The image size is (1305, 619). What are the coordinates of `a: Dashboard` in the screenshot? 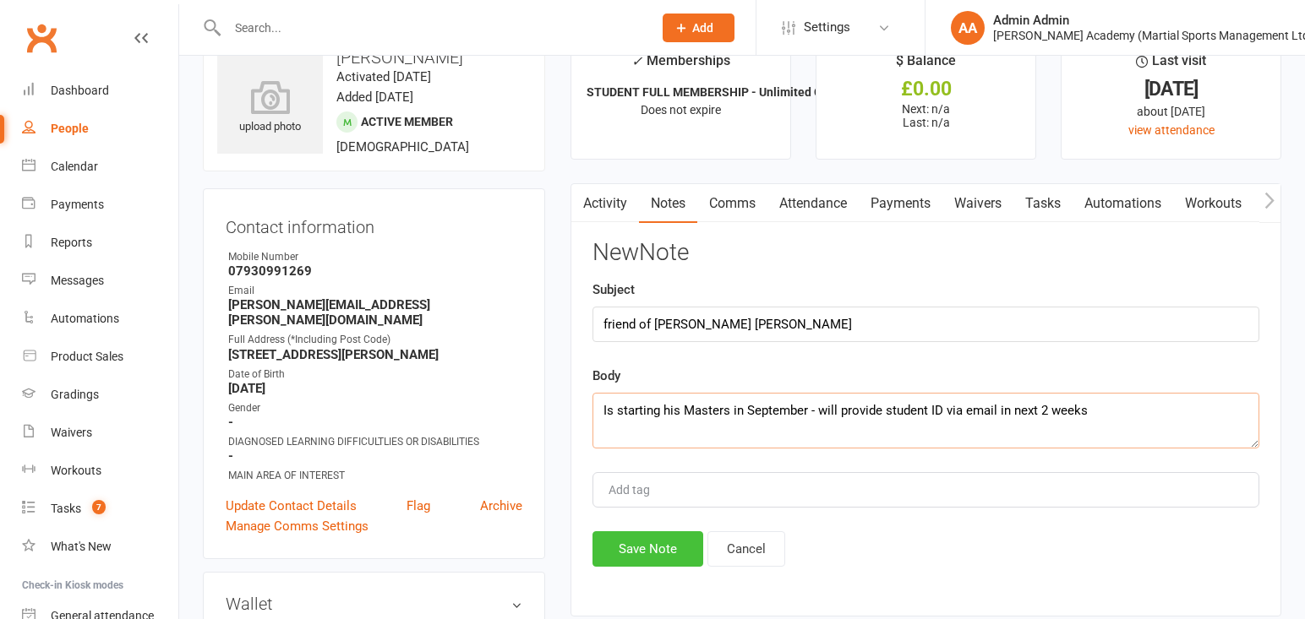 It's located at (100, 90).